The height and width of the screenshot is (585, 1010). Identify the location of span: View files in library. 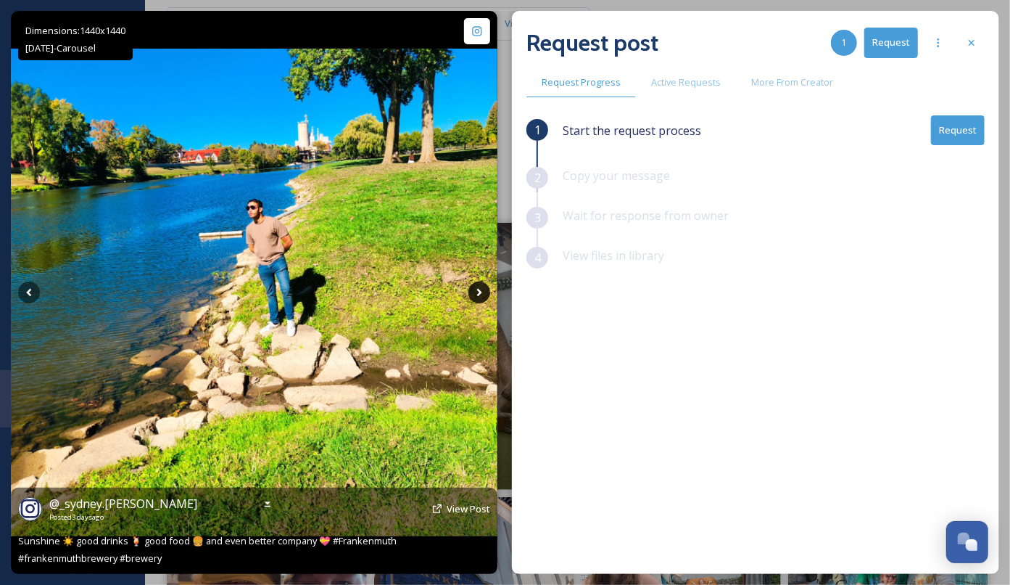
(614, 255).